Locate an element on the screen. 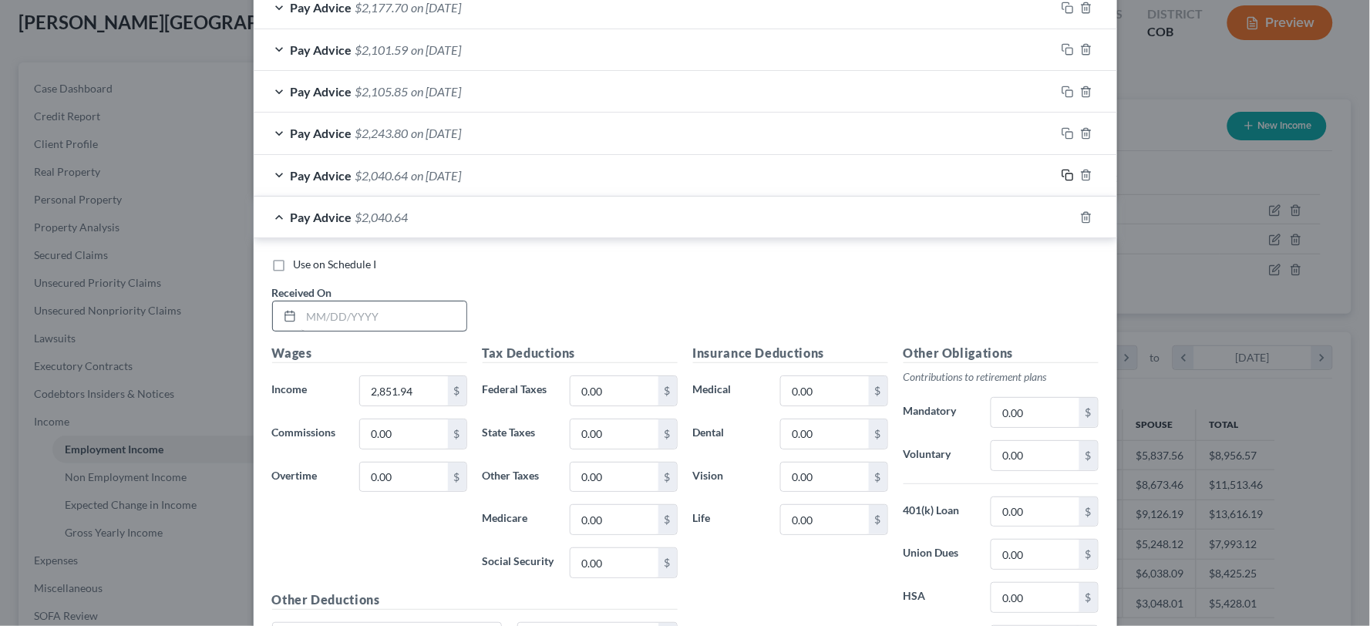 Image resolution: width=1370 pixels, height=626 pixels. h5: Tax Deductions is located at coordinates (580, 353).